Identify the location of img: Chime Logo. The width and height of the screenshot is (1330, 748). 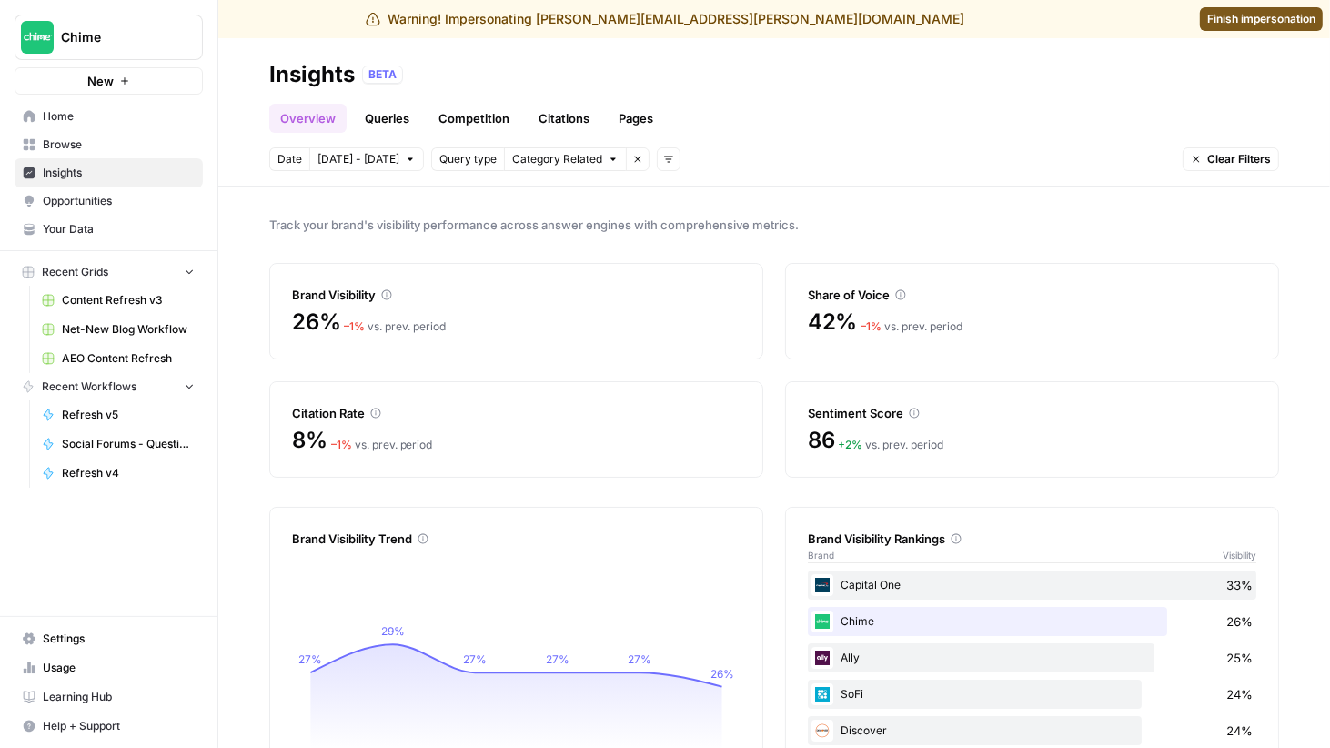
(37, 37).